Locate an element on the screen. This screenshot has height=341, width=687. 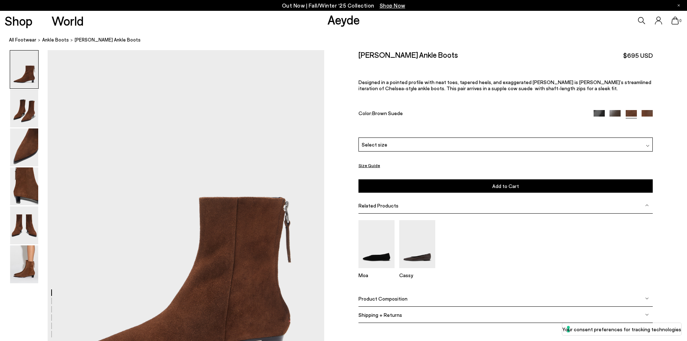
span: $695 USD is located at coordinates (638, 55).